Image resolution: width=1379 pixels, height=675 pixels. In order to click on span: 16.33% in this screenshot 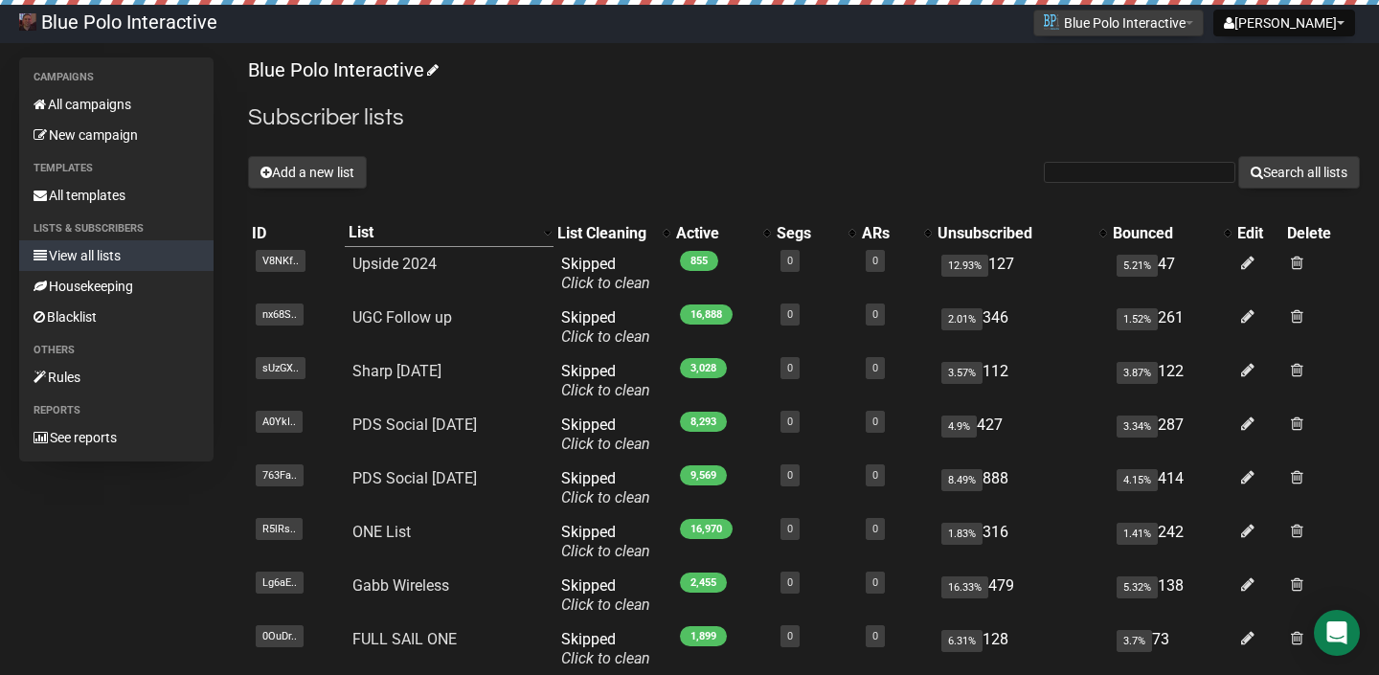, I will do `click(964, 587)`.